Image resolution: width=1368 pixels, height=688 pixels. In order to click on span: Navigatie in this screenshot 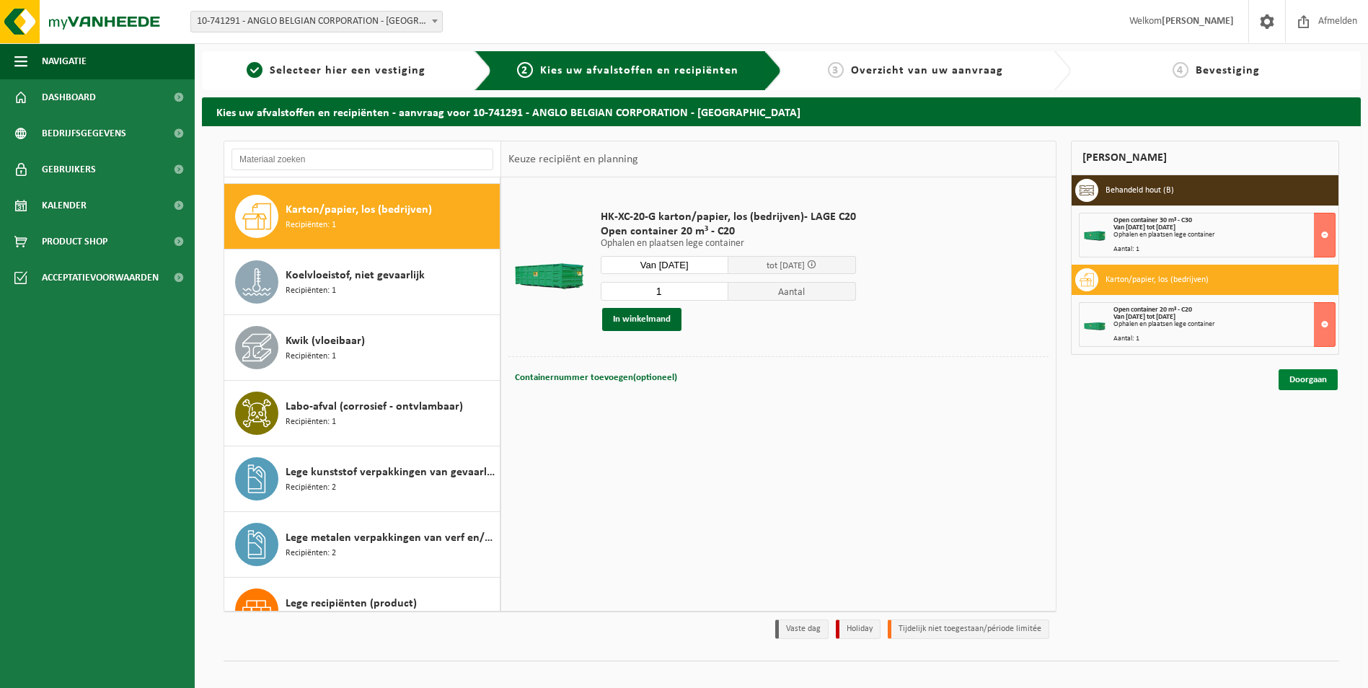, I will do `click(64, 61)`.